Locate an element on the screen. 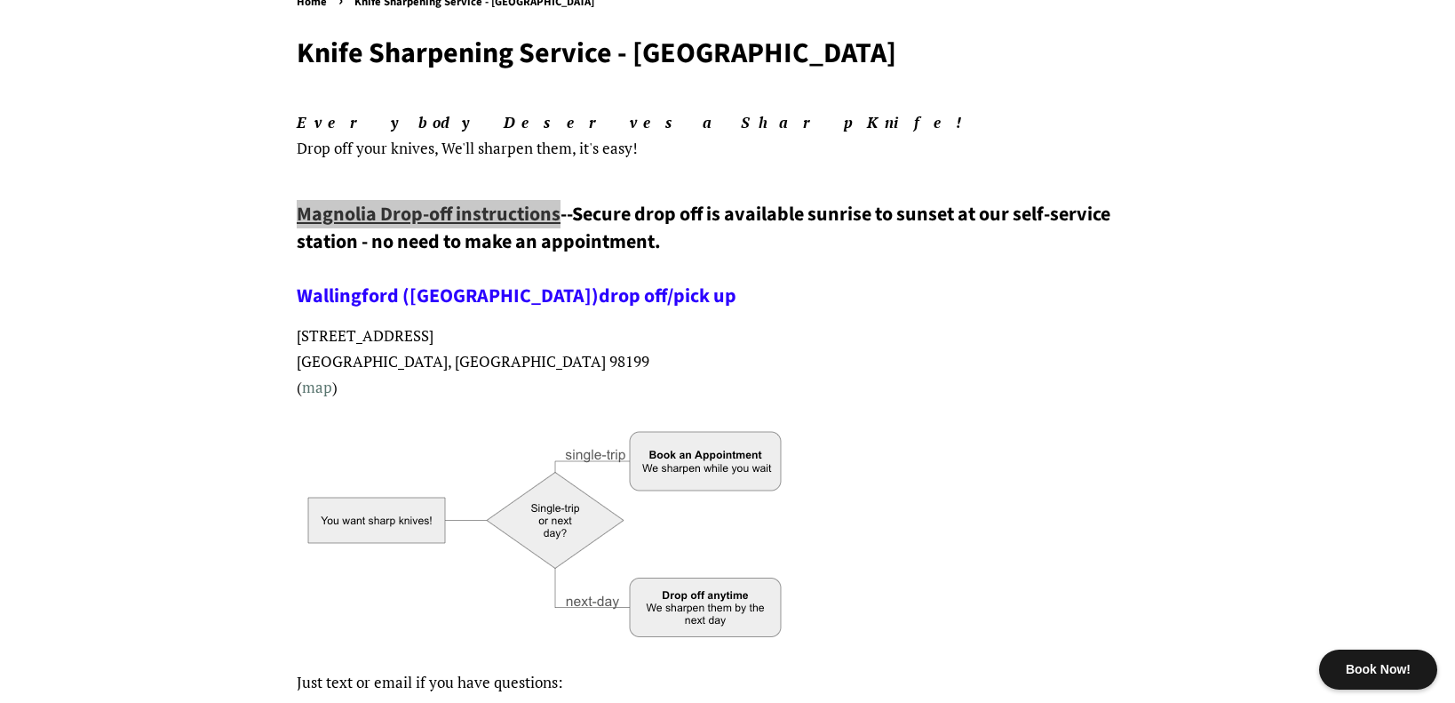  a: Magnolia Drop-off instructions is located at coordinates (428, 214).